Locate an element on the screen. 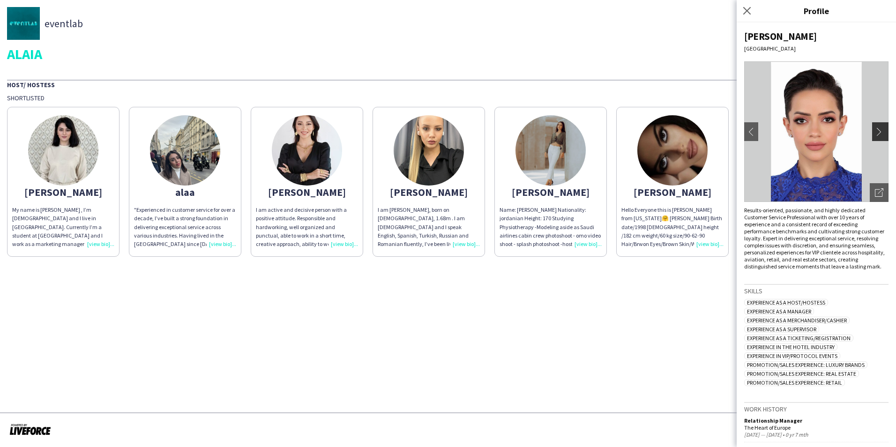  div: Results-oriented, passionate, and highly dedicated Customer Service Professional with over 10 yea... is located at coordinates (817, 238).